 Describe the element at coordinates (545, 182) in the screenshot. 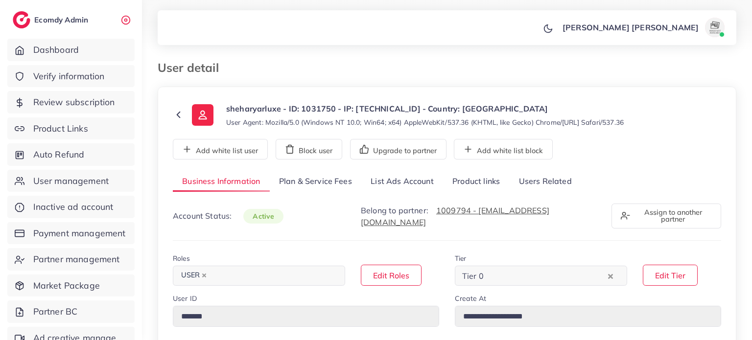

I see `a: Users Related` at that location.